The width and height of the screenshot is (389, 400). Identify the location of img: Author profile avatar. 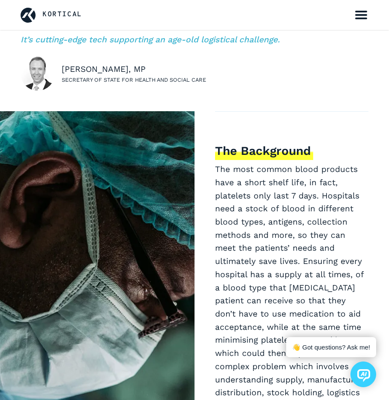
(38, 74).